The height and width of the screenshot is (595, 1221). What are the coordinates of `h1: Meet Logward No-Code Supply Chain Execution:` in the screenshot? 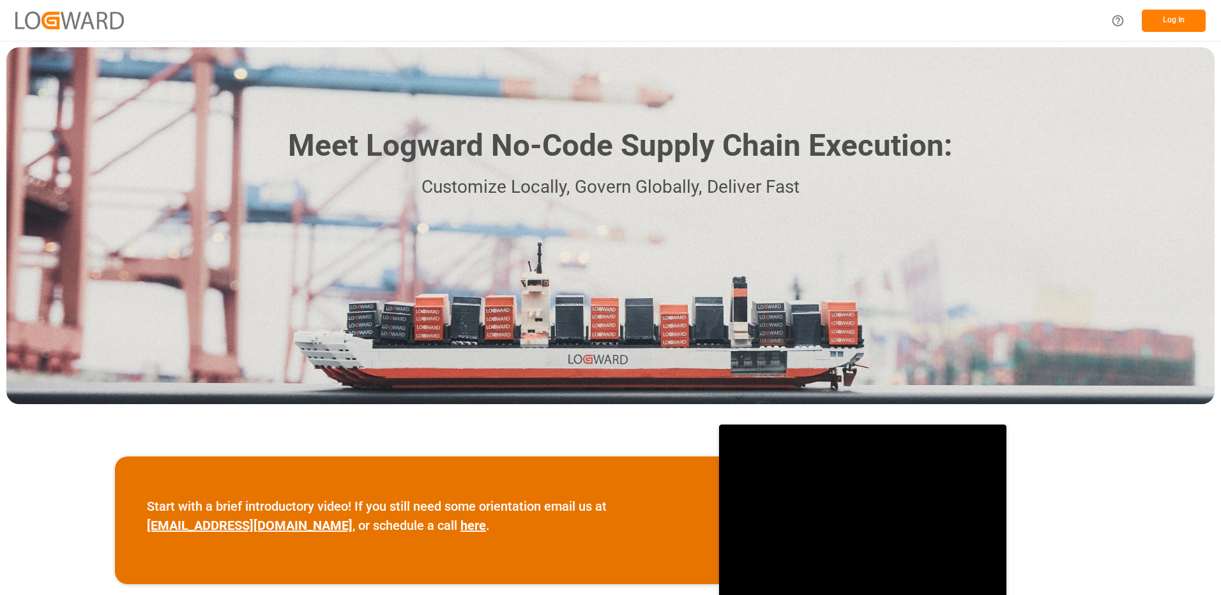 It's located at (620, 146).